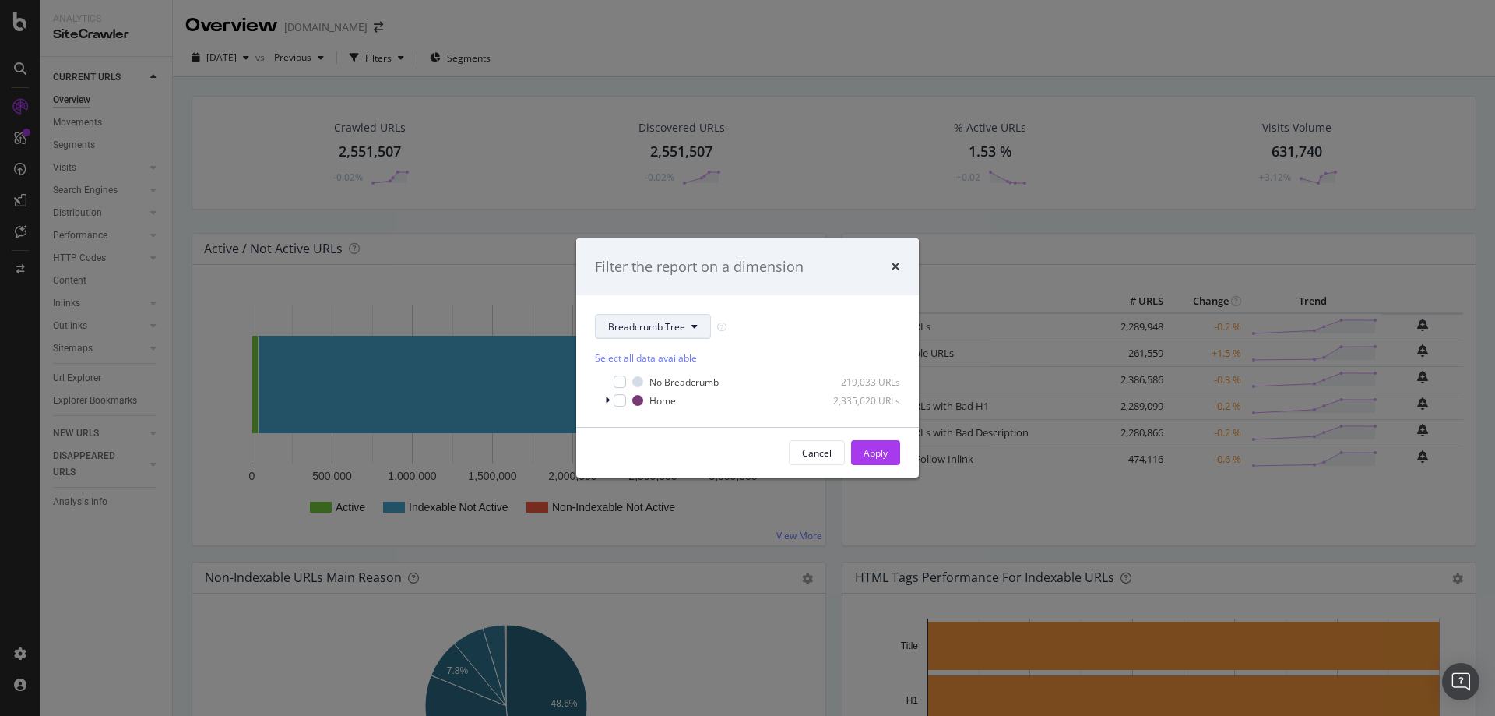  I want to click on div: No Breadcrumb, so click(684, 382).